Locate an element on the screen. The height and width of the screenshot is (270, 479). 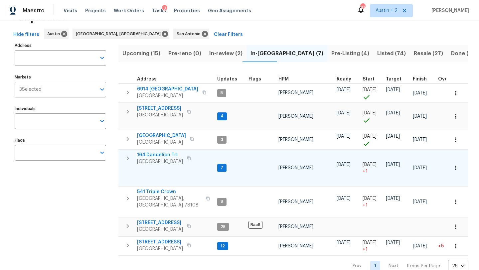
span: 3 Selected is located at coordinates (30, 90).